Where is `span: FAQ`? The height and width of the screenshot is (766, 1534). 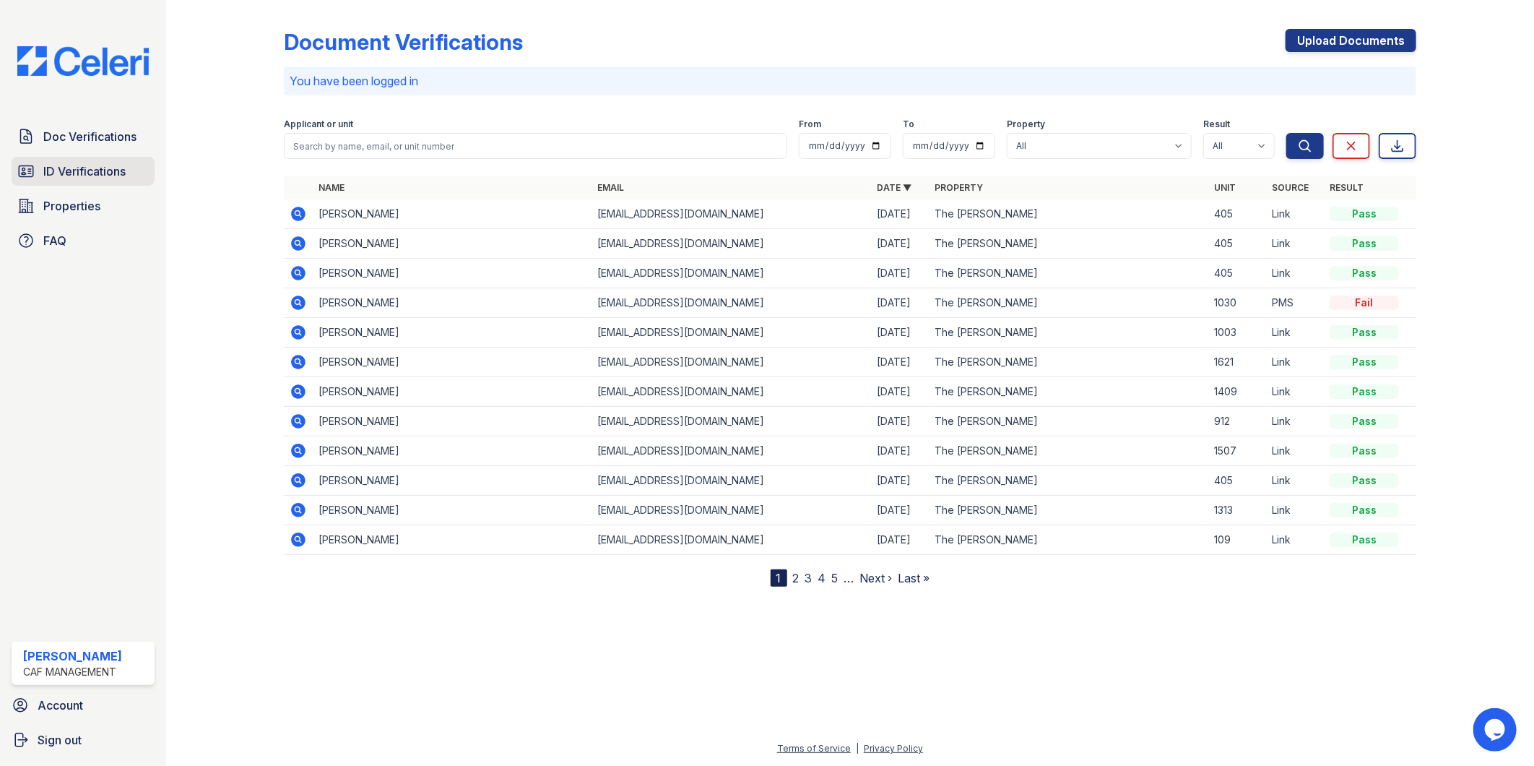 span: FAQ is located at coordinates (55, 240).